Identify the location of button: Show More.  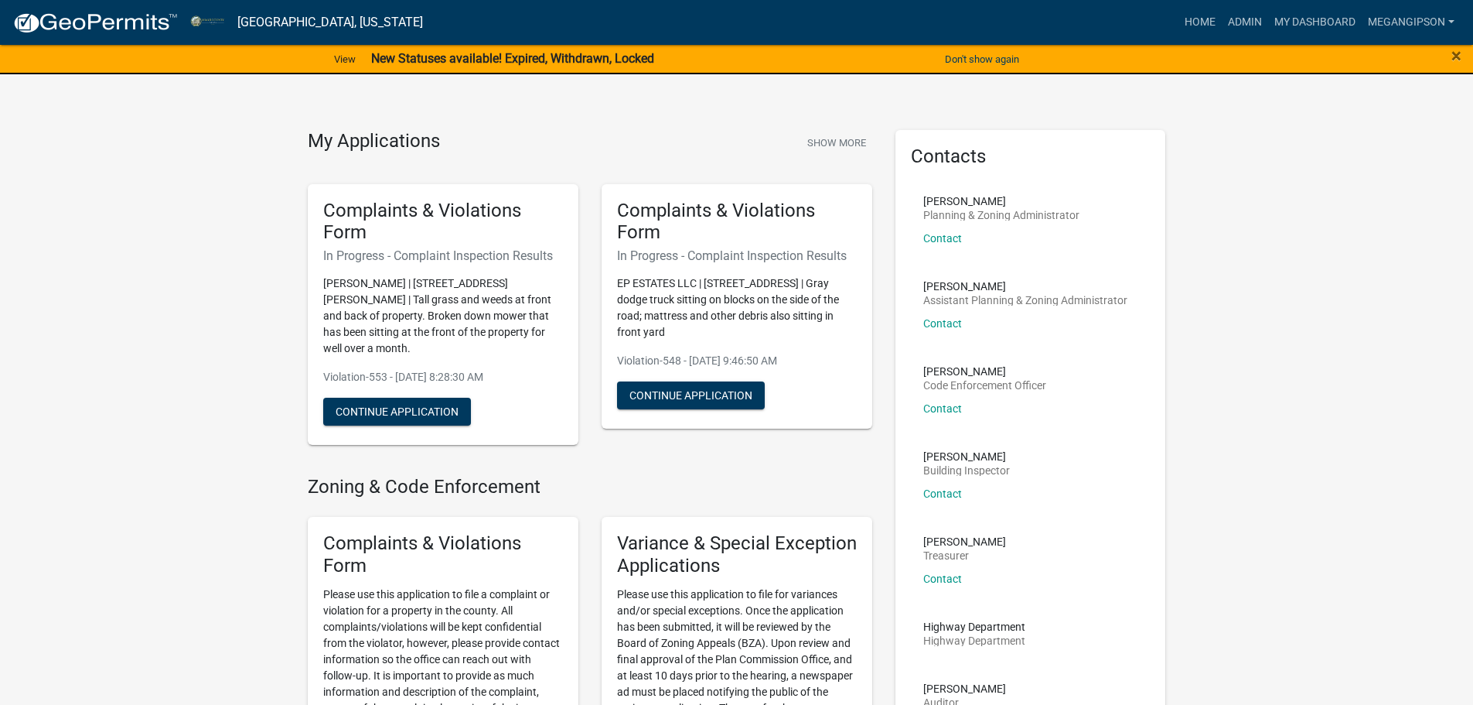
(837, 142).